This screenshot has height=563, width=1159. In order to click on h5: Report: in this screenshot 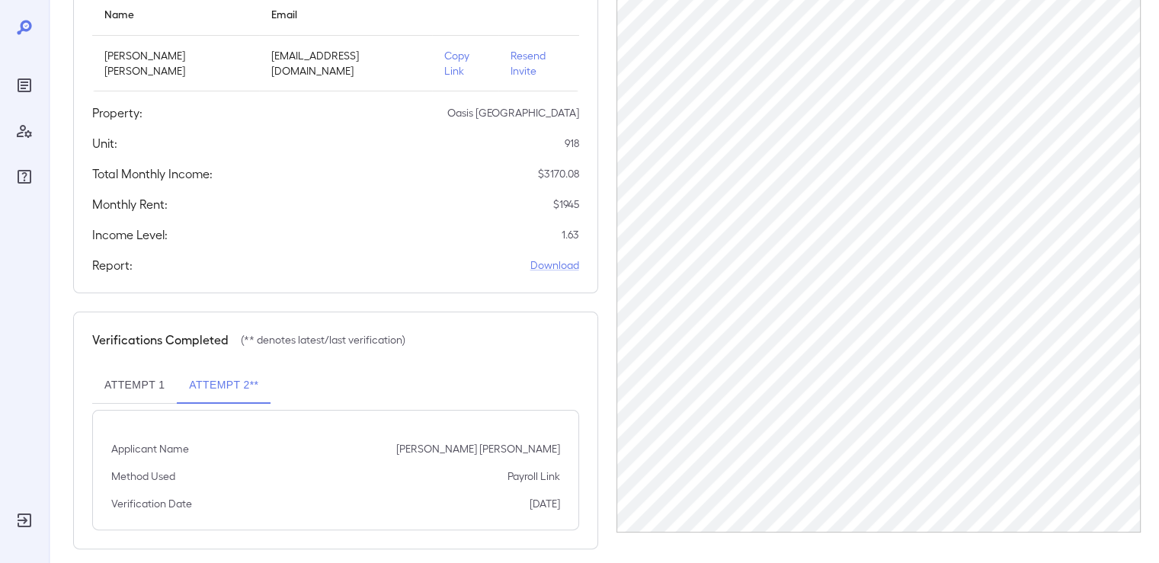, I will do `click(112, 265)`.